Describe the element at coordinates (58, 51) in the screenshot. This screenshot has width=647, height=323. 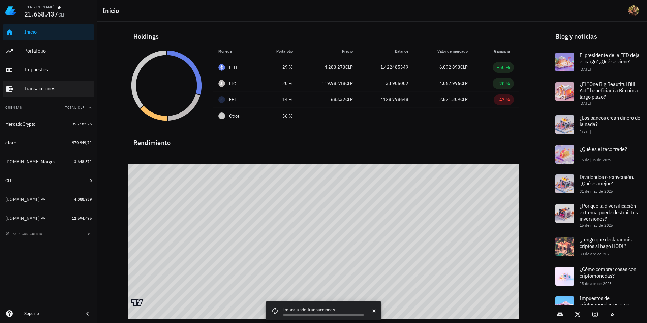
I see `div: Portafolio` at that location.